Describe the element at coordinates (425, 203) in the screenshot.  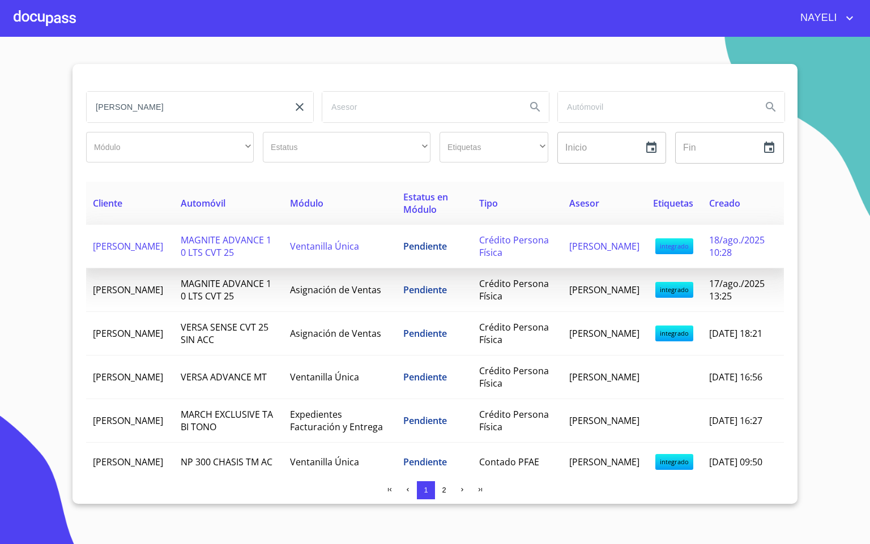
I see `span: Estatus en Módulo` at that location.